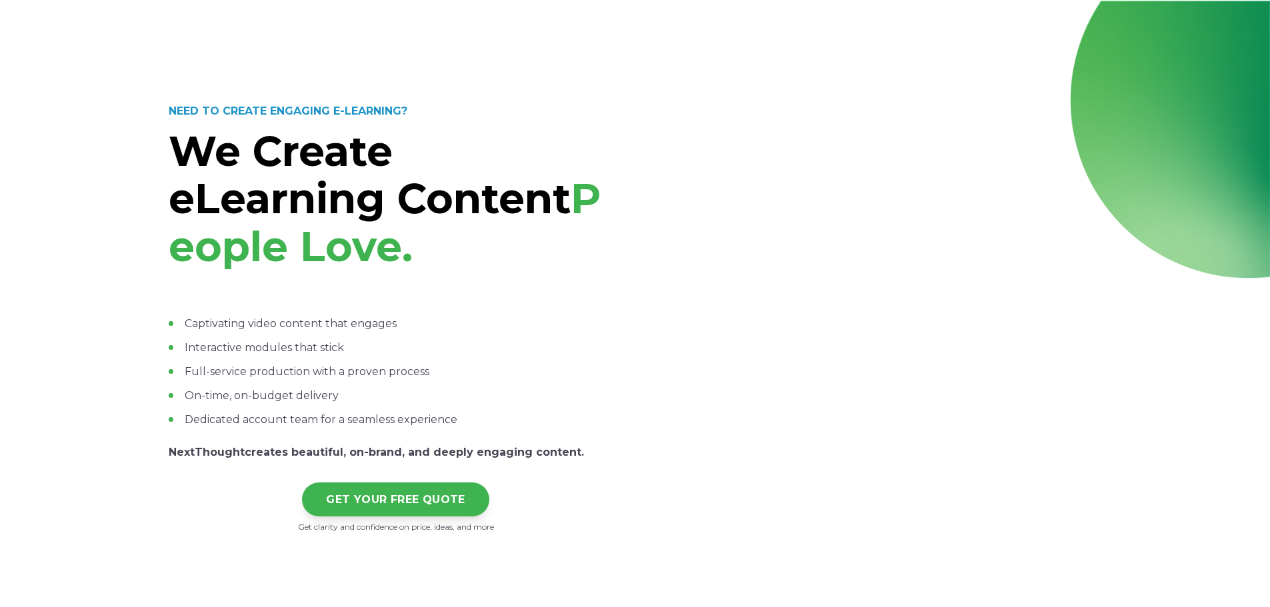 This screenshot has width=1270, height=607. What do you see at coordinates (307, 371) in the screenshot?
I see `span: Full-service production with a proven process` at bounding box center [307, 371].